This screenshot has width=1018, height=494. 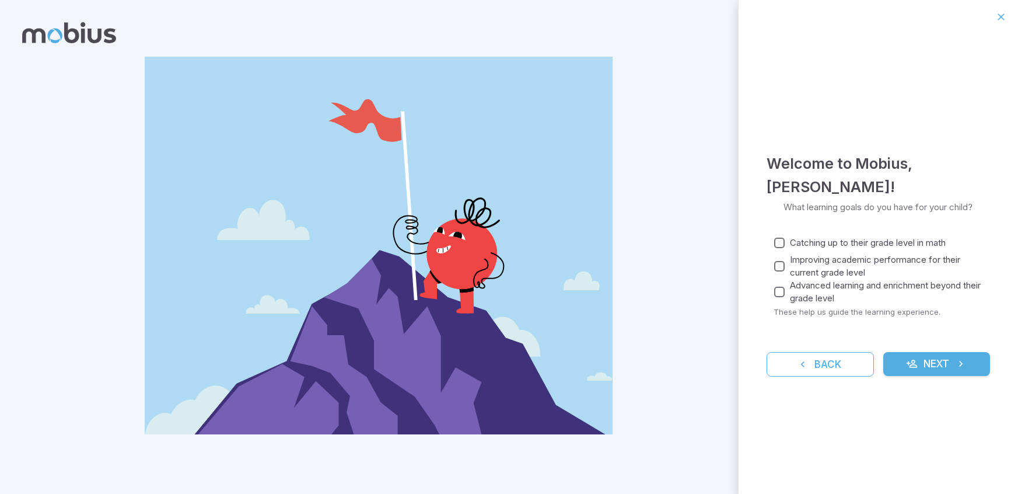 I want to click on p: These help us guide the learning experience., so click(x=882, y=312).